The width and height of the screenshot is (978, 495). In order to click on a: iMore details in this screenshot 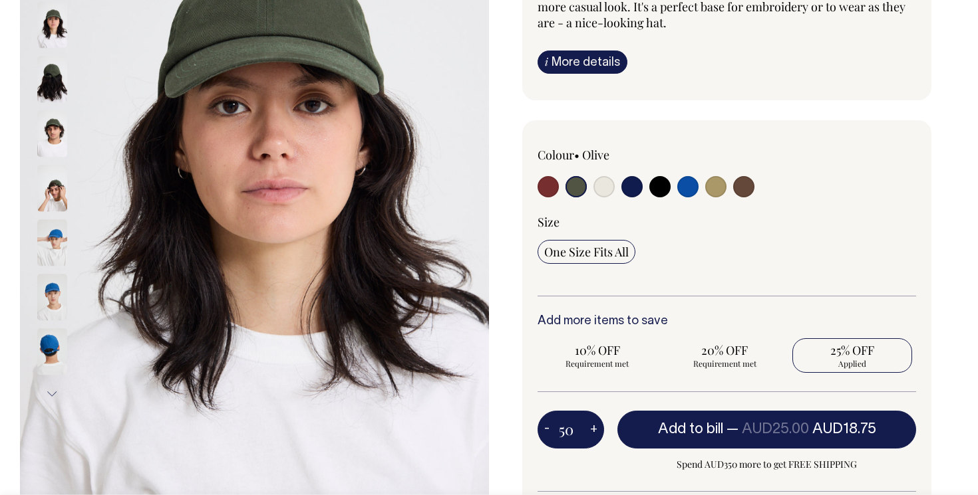, I will do `click(582, 62)`.